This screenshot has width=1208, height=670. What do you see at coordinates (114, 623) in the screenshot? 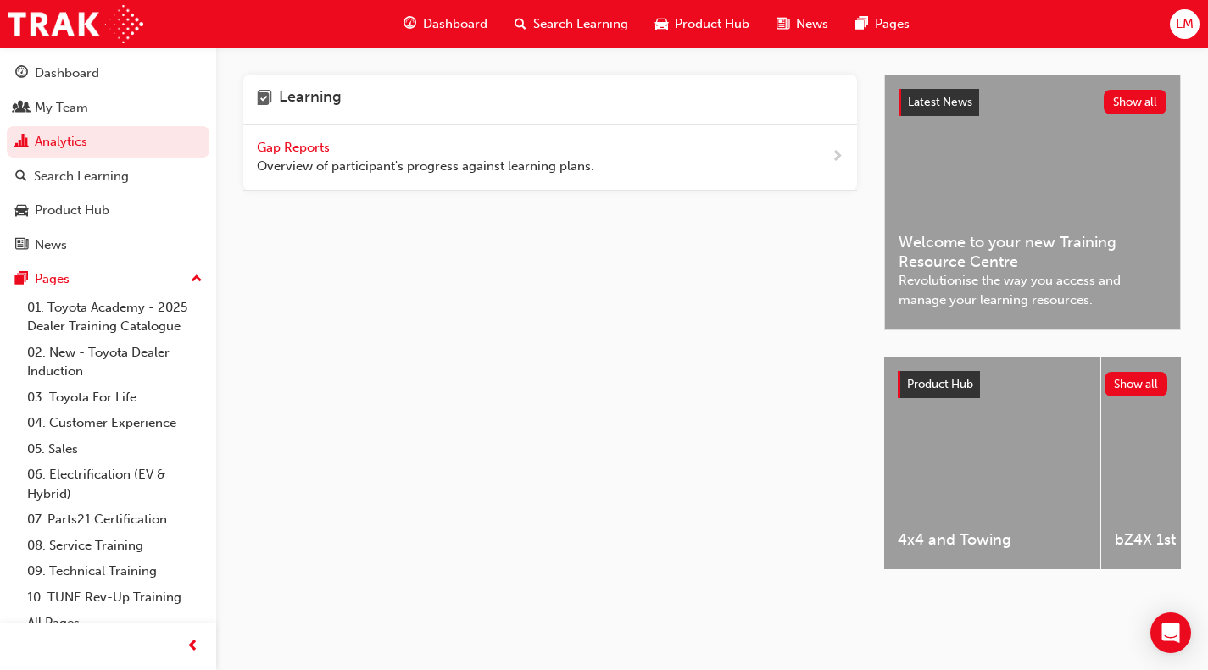
I see `a: All Pages` at bounding box center [114, 623].